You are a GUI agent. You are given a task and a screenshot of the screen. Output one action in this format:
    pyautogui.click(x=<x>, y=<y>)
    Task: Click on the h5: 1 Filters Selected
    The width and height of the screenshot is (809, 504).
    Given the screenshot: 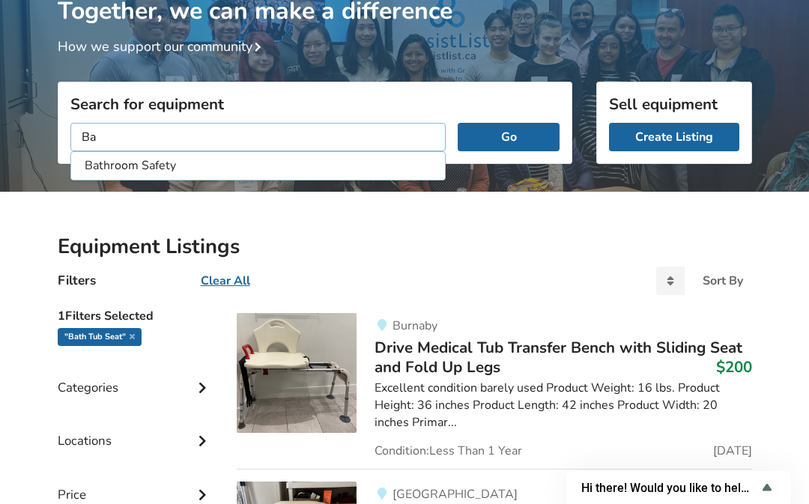 What is the action you would take?
    pyautogui.click(x=136, y=315)
    